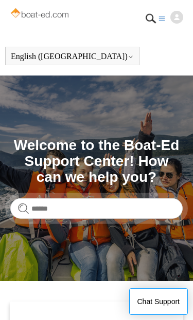  I want to click on input: Search, so click(96, 209).